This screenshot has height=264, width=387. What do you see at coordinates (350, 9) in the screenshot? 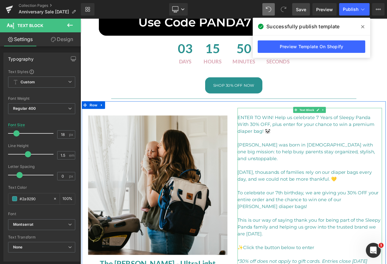
I see `span: Publish` at bounding box center [350, 9].